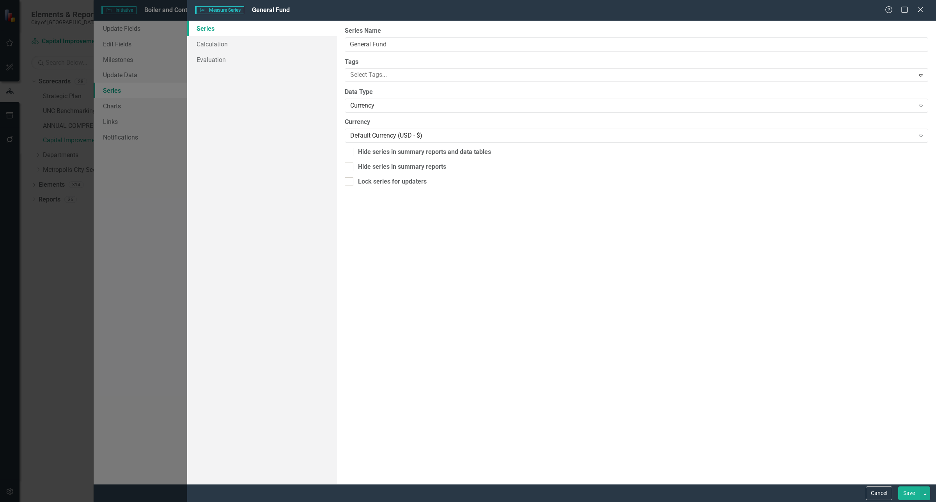 The height and width of the screenshot is (502, 936). I want to click on button: Cancel, so click(879, 493).